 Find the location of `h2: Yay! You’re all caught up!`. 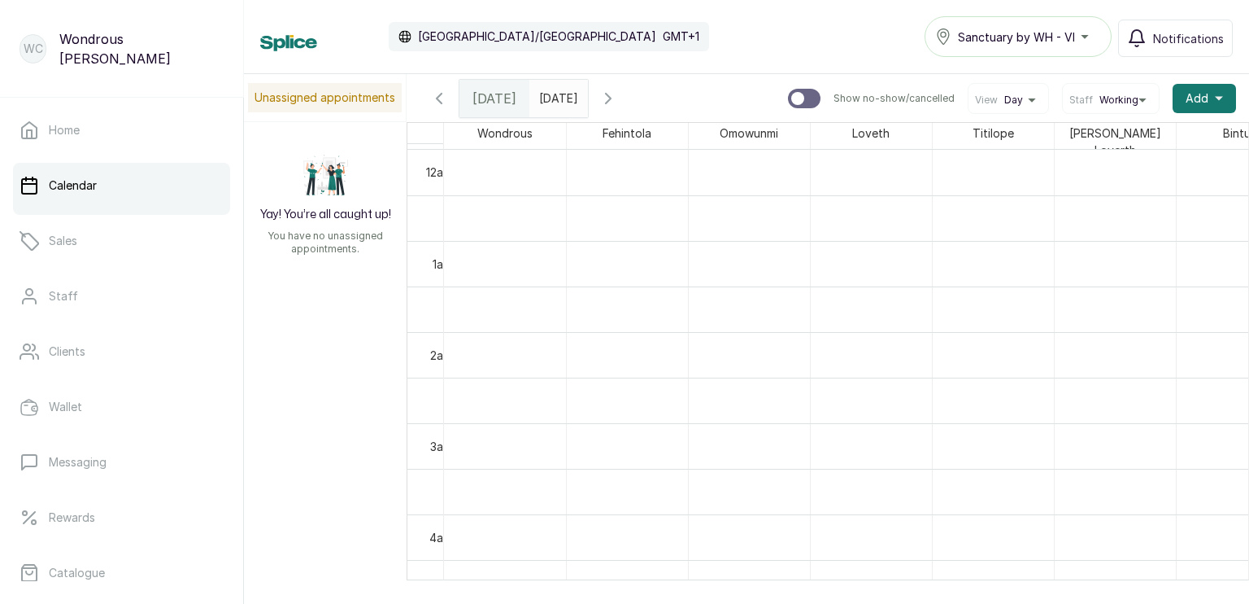

h2: Yay! You’re all caught up! is located at coordinates (325, 215).